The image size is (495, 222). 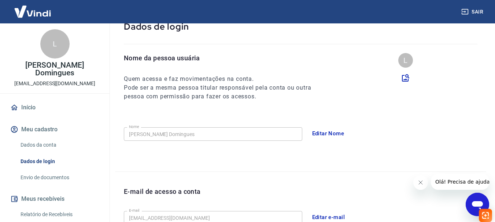 What do you see at coordinates (328, 134) in the screenshot?
I see `button: Editar Nome` at bounding box center [328, 134].